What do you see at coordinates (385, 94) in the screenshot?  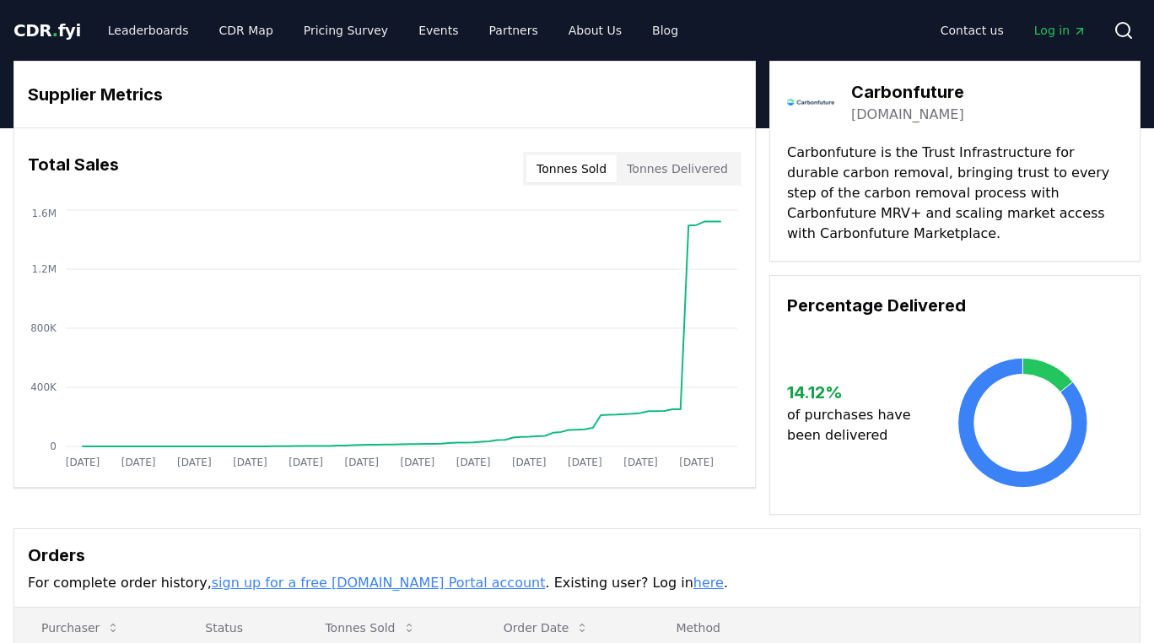 I see `h3: Supplier Metrics` at bounding box center [385, 94].